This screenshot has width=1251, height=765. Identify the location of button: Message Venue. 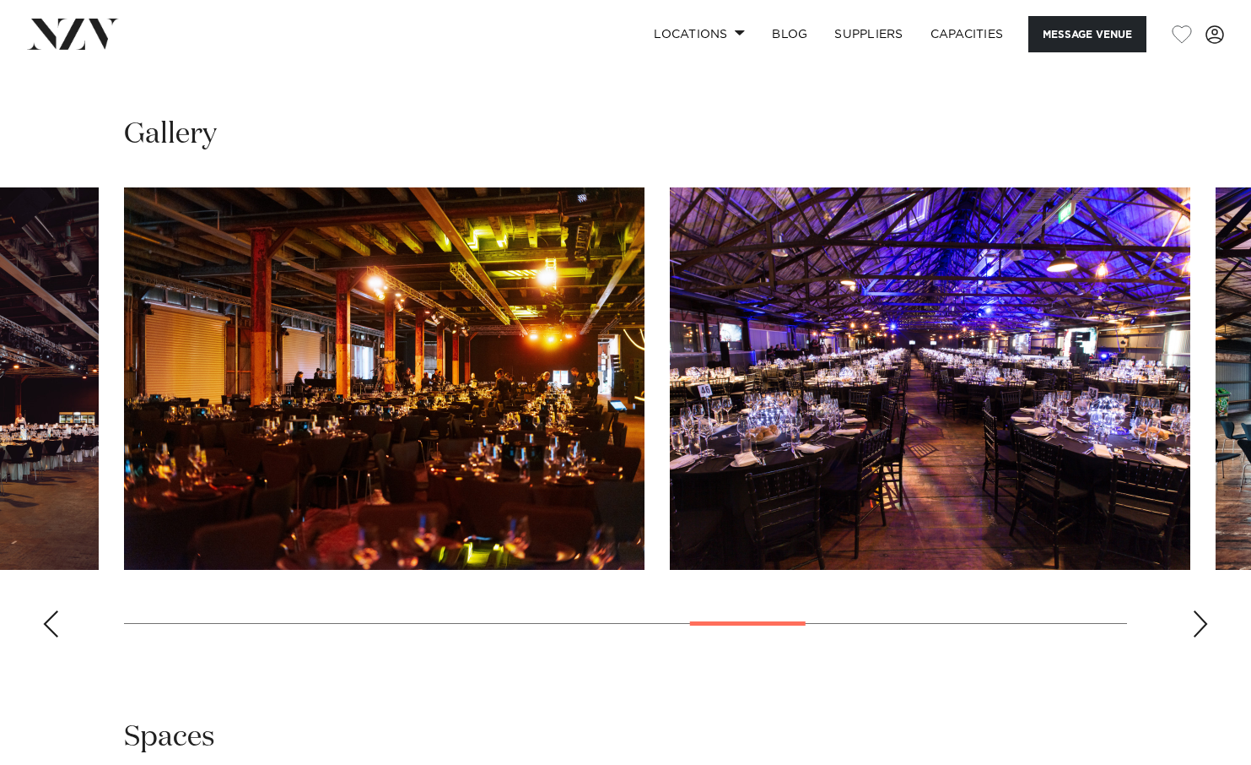
(1088, 34).